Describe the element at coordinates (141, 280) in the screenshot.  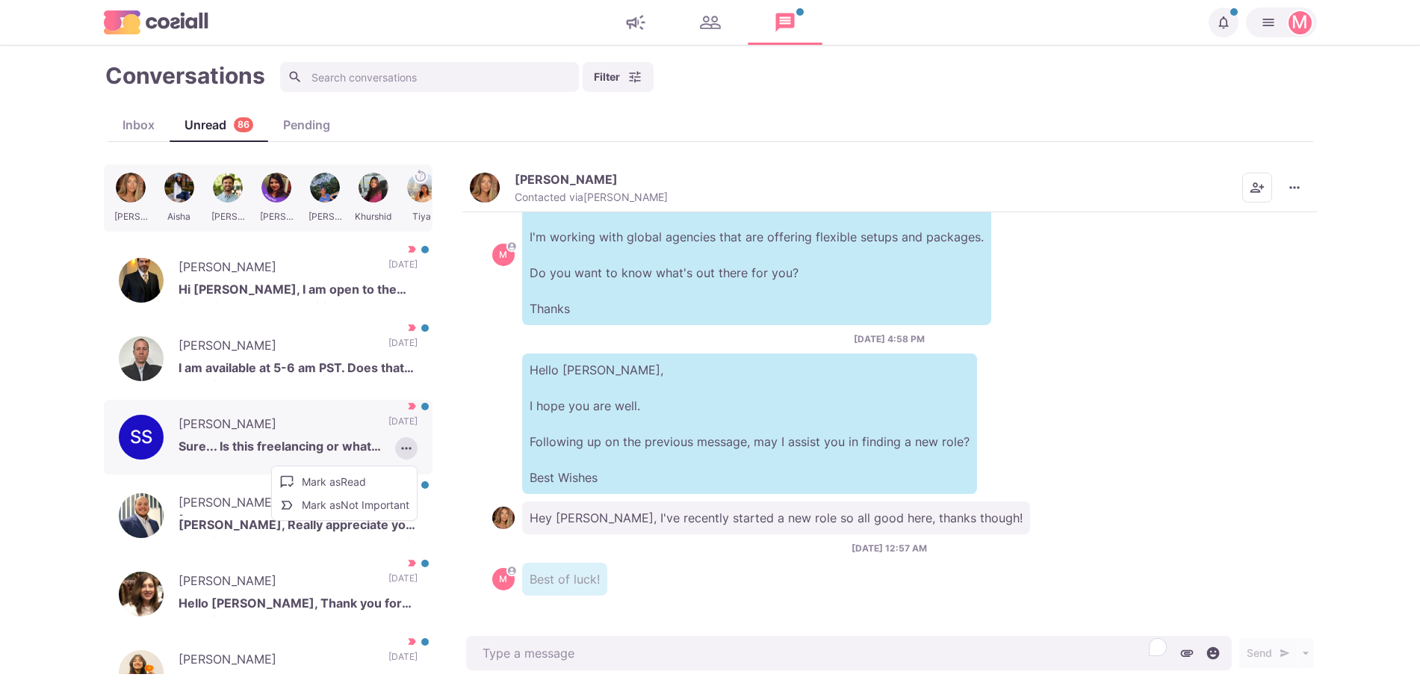
I see `img: Robert Waddington` at that location.